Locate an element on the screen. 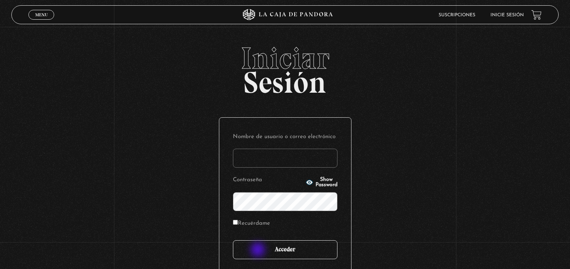 The image size is (570, 269). input: Acceder is located at coordinates (285, 250).